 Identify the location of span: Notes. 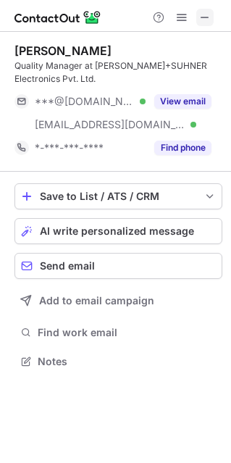
(127, 361).